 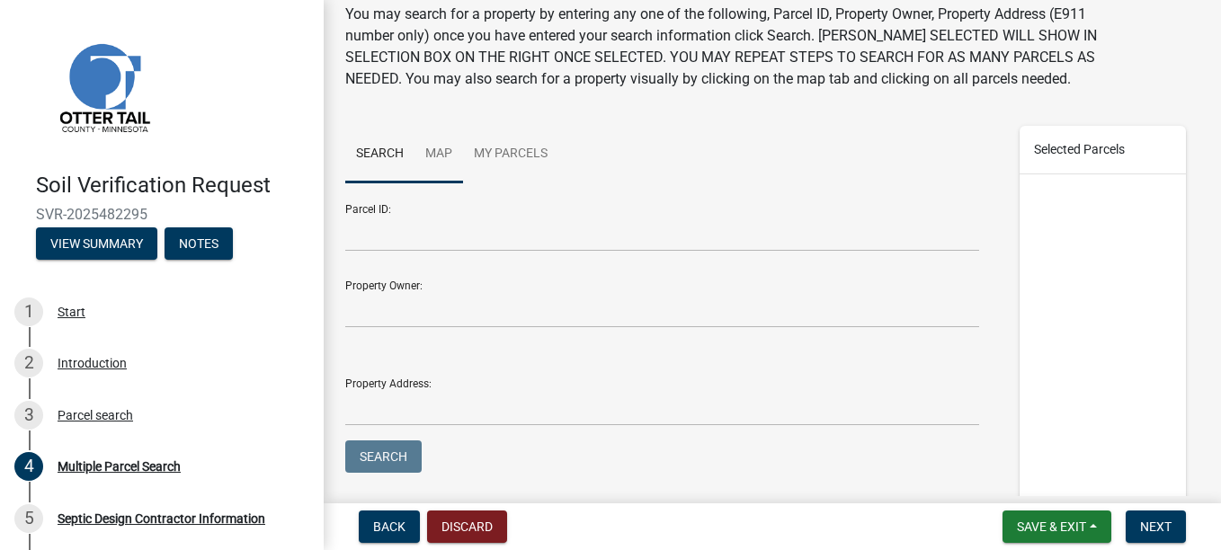 What do you see at coordinates (1155, 527) in the screenshot?
I see `button: Next` at bounding box center [1155, 527].